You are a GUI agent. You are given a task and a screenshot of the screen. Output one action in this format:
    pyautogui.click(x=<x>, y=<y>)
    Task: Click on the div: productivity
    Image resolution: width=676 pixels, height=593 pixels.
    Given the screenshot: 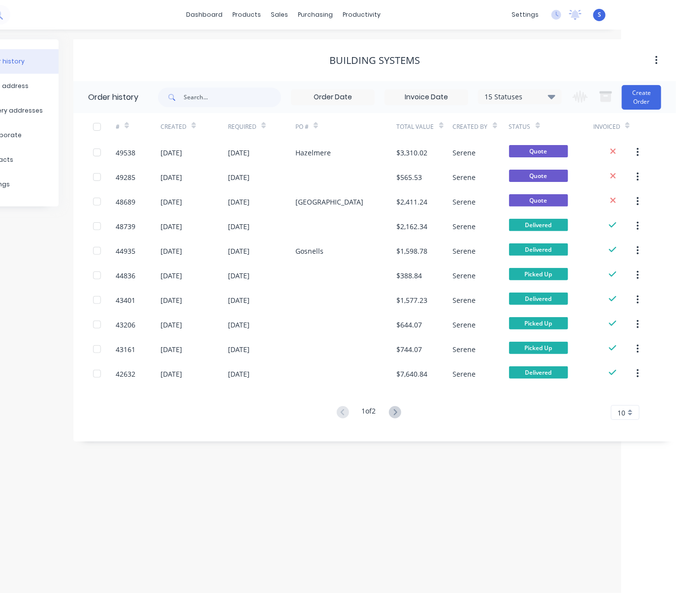 What is the action you would take?
    pyautogui.click(x=361, y=15)
    